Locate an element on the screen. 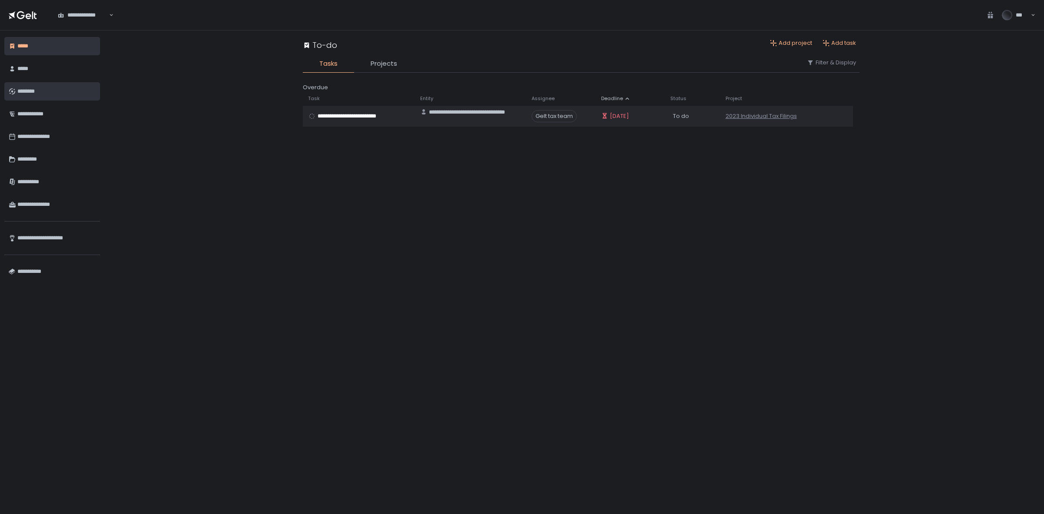 This screenshot has height=514, width=1044. span: Deadline is located at coordinates (612, 98).